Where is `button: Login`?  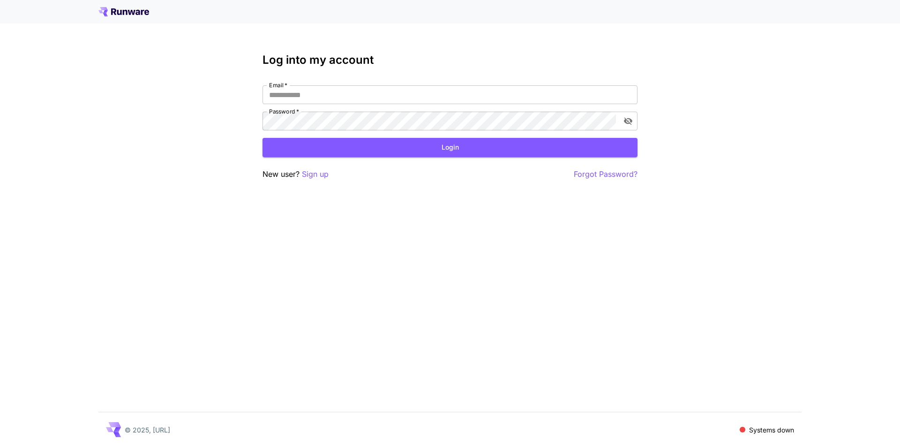 button: Login is located at coordinates (450, 147).